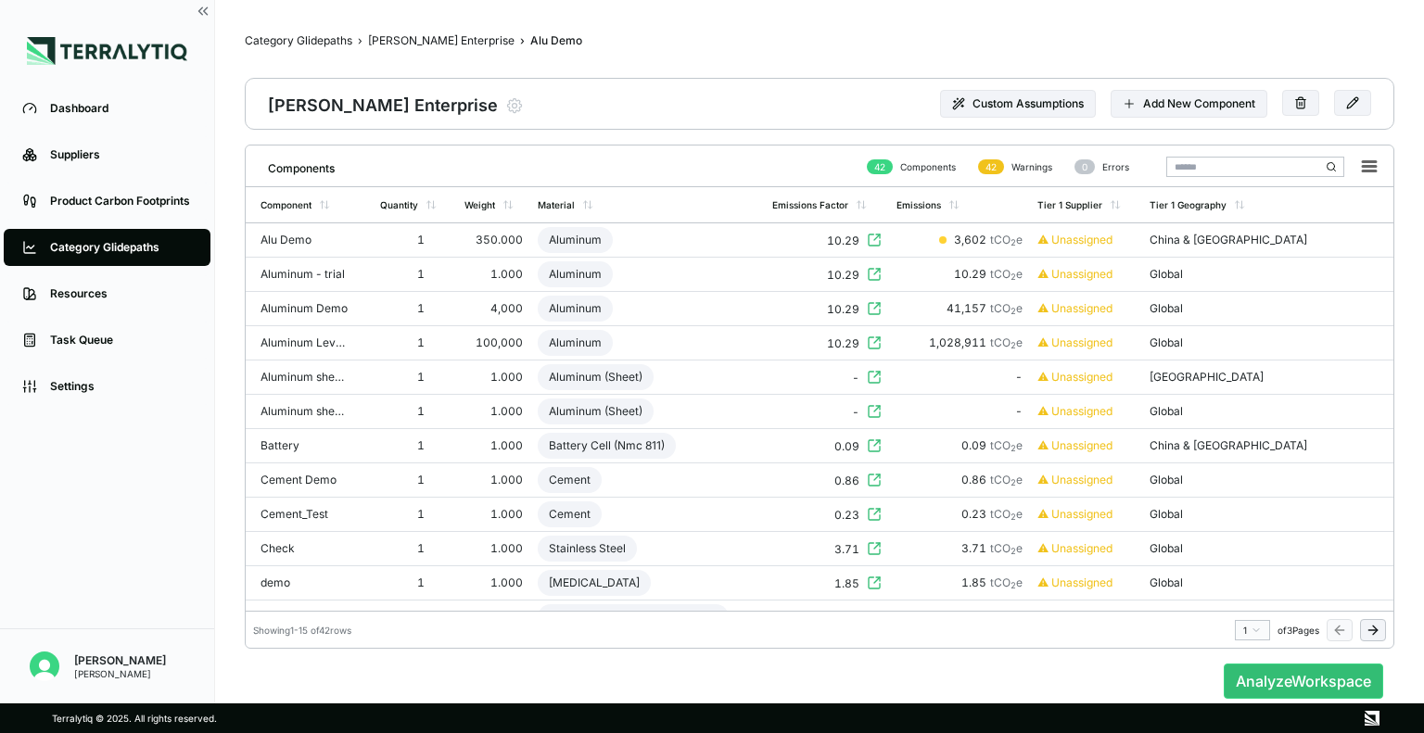  What do you see at coordinates (121, 155) in the screenshot?
I see `div: Suppliers` at bounding box center [121, 155].